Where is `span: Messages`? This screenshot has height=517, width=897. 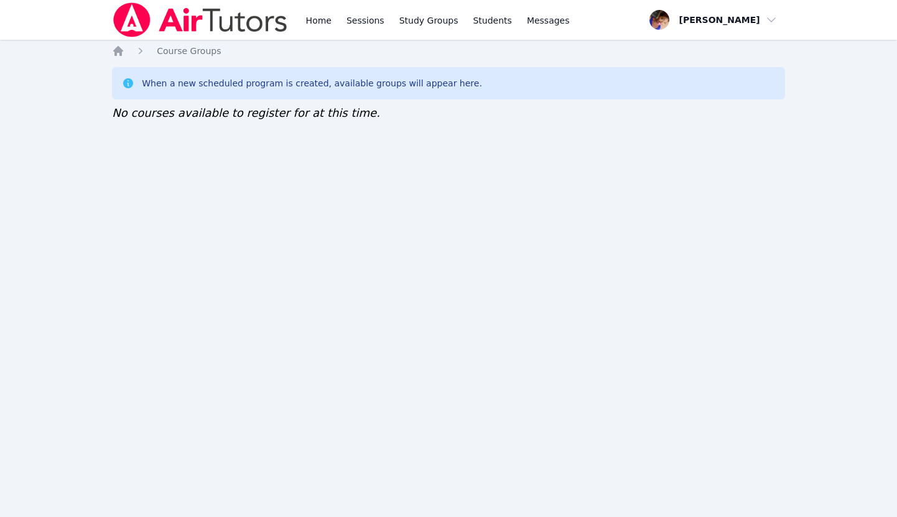 span: Messages is located at coordinates (548, 21).